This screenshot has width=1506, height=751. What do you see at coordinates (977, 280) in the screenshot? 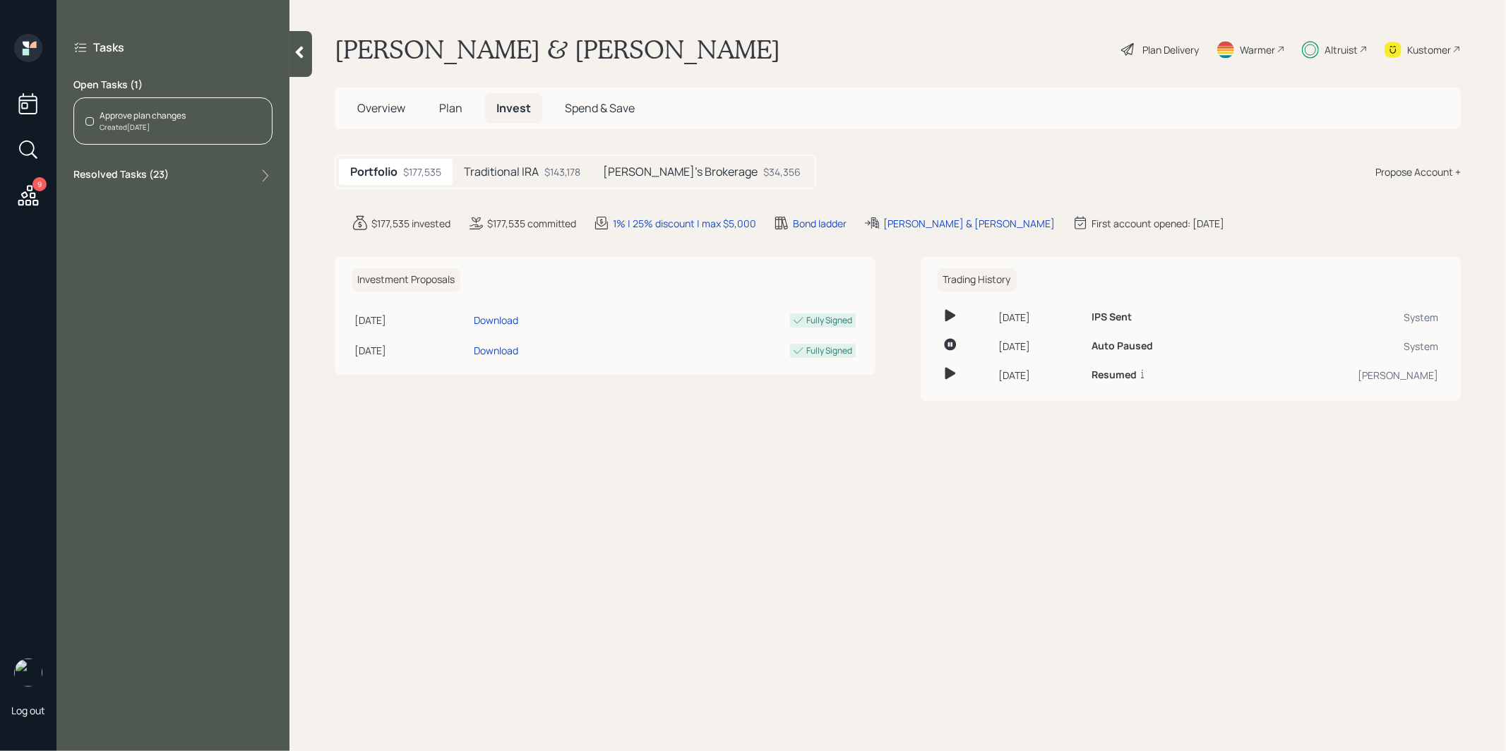
I see `h6: Trading History` at bounding box center [977, 280].